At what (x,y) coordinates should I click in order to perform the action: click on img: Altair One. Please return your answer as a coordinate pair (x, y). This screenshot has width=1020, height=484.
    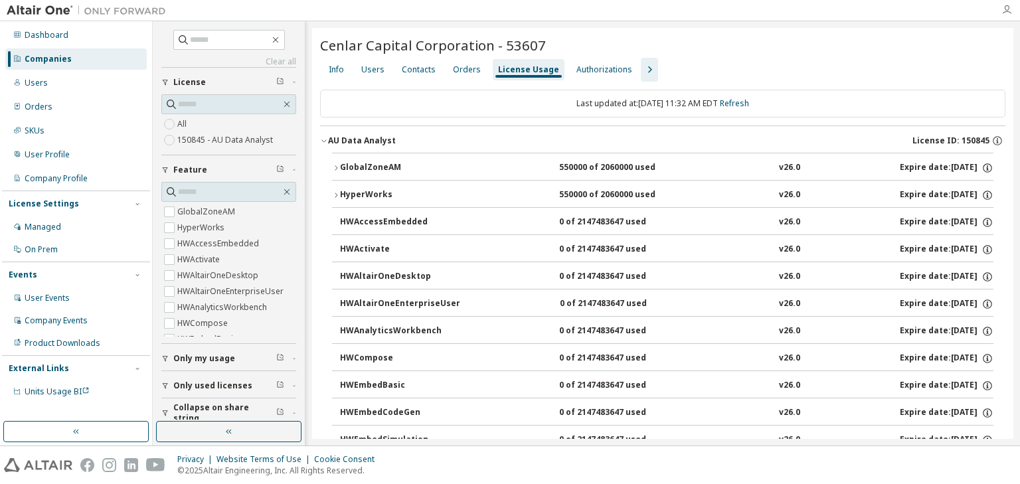
    Looking at the image, I should click on (90, 11).